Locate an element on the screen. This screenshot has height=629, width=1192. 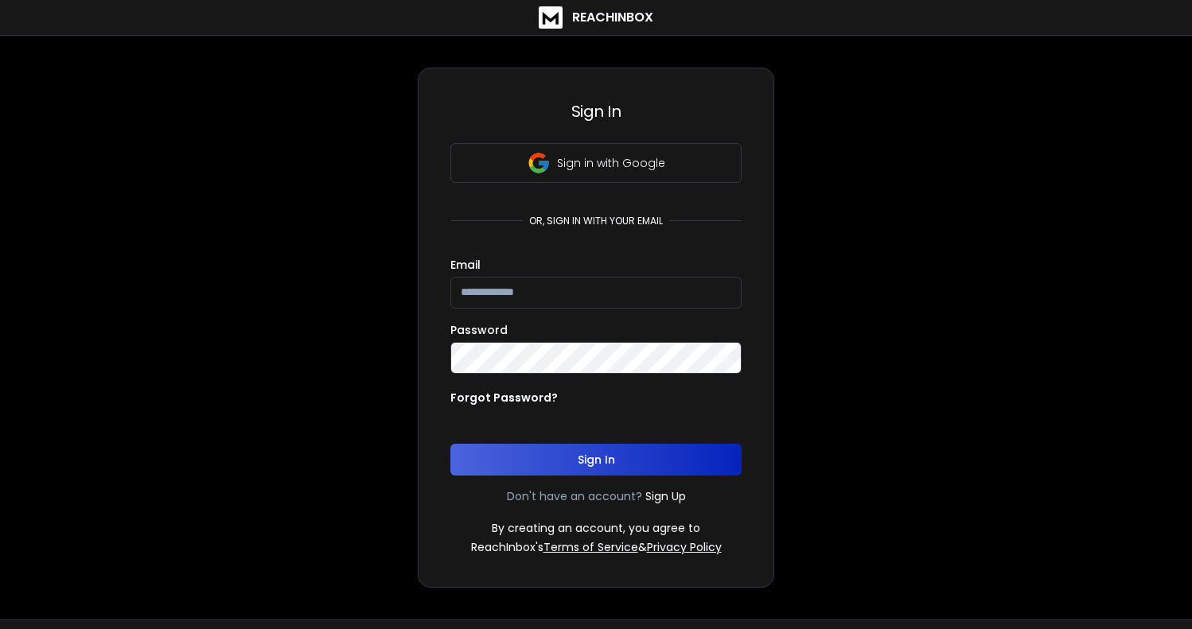
button: Sign in with Google is located at coordinates (596, 163).